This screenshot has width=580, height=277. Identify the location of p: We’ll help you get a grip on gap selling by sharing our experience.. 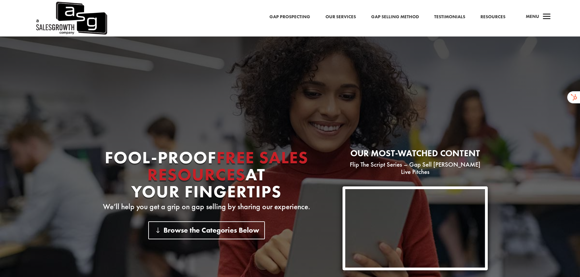
(206, 207).